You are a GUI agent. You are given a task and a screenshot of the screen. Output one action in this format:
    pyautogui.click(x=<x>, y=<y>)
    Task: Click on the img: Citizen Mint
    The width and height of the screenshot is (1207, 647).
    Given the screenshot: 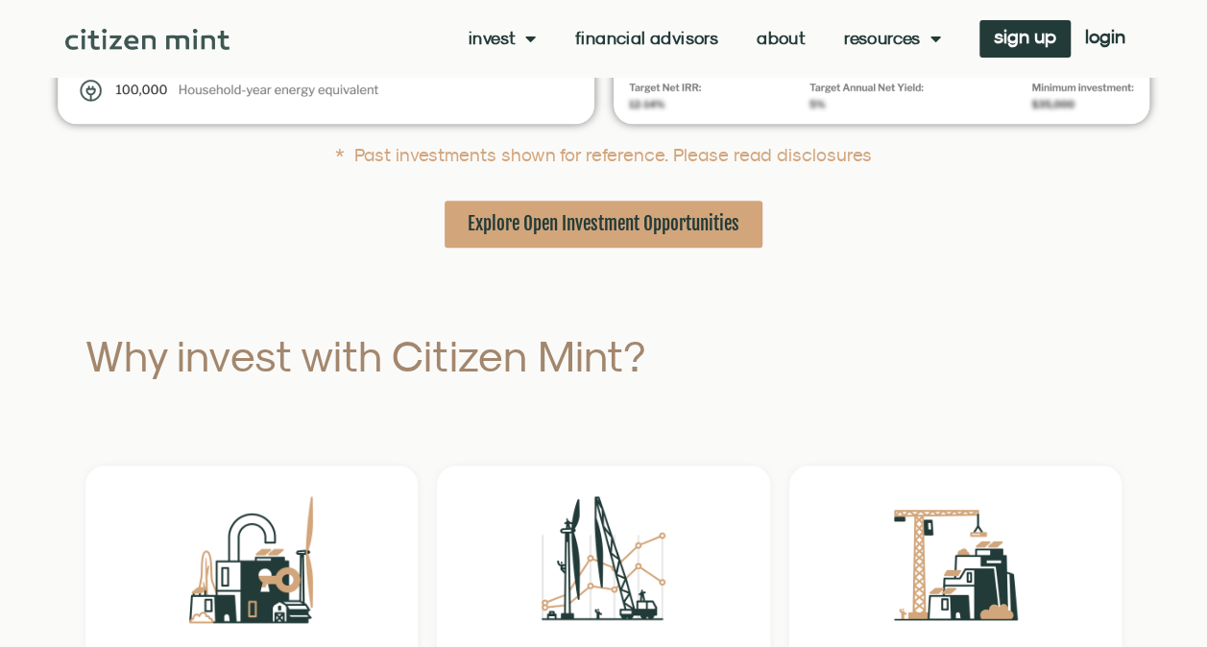 What is the action you would take?
    pyautogui.click(x=147, y=39)
    